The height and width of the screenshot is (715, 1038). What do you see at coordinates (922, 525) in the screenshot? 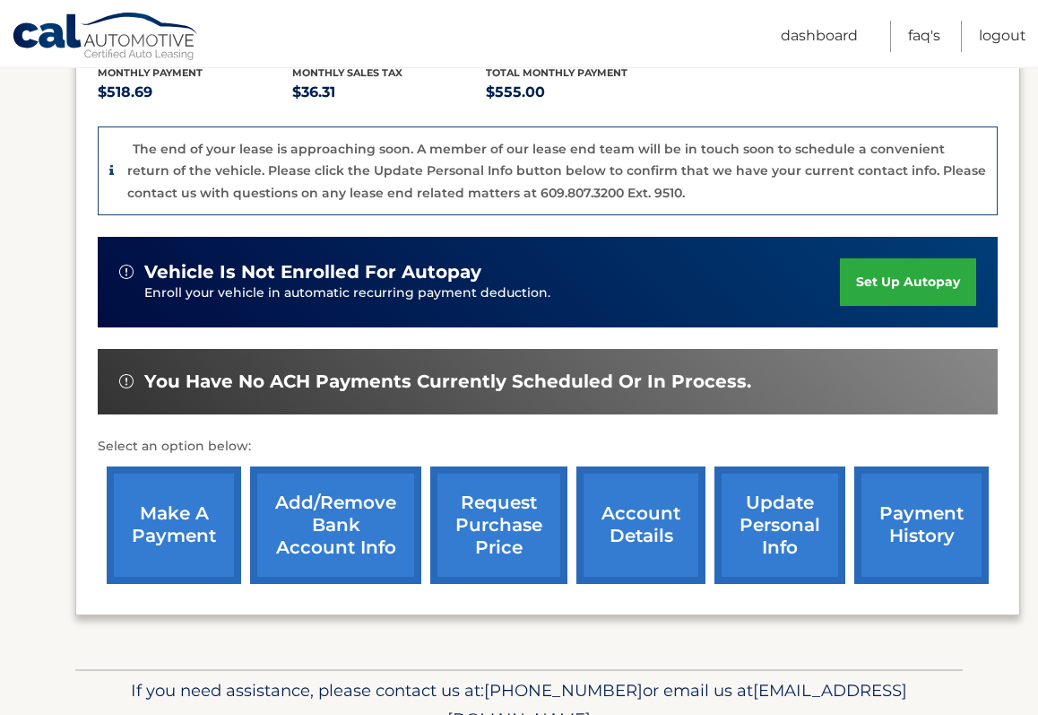
I see `a: payment history` at bounding box center [922, 525].